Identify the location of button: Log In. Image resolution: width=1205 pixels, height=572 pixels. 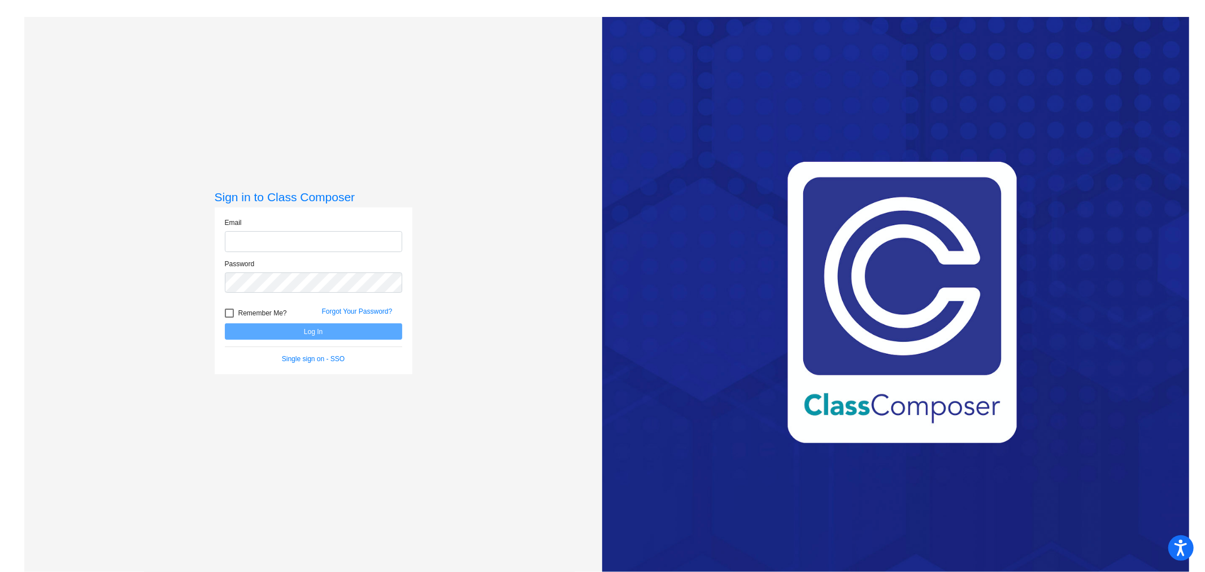
(314, 331).